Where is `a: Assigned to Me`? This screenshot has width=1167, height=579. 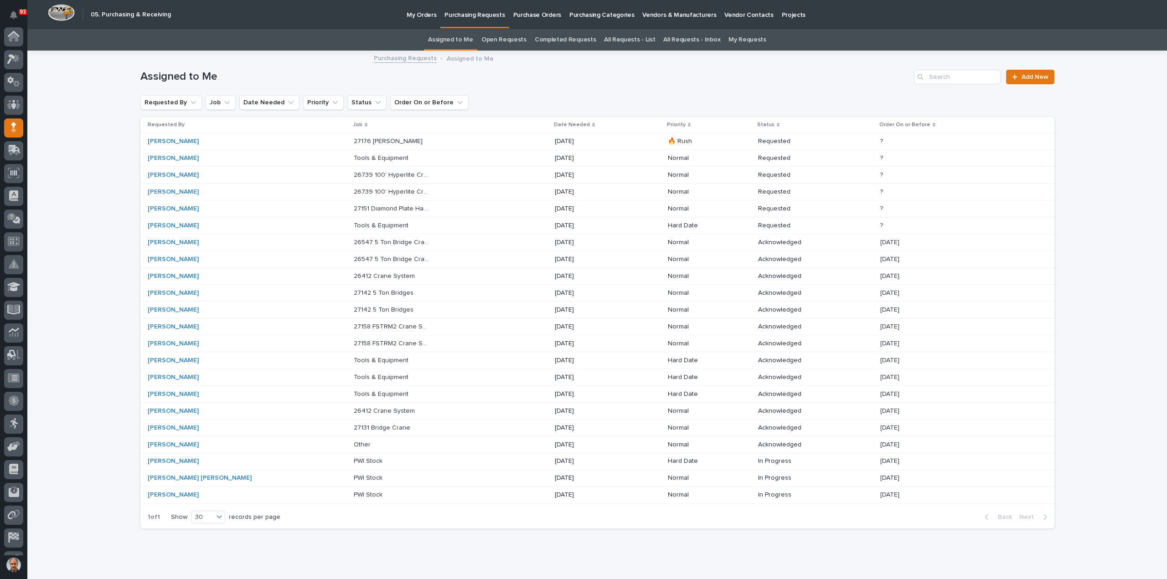 a: Assigned to Me is located at coordinates (450, 40).